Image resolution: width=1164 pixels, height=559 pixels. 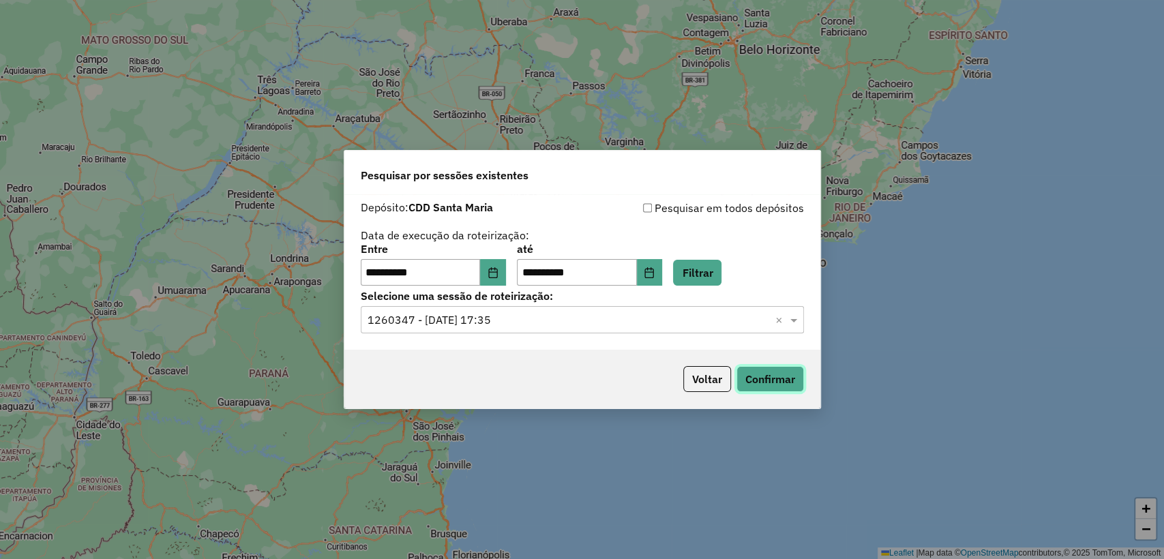 I want to click on div: Pesquisar em todos depósitos, so click(x=693, y=208).